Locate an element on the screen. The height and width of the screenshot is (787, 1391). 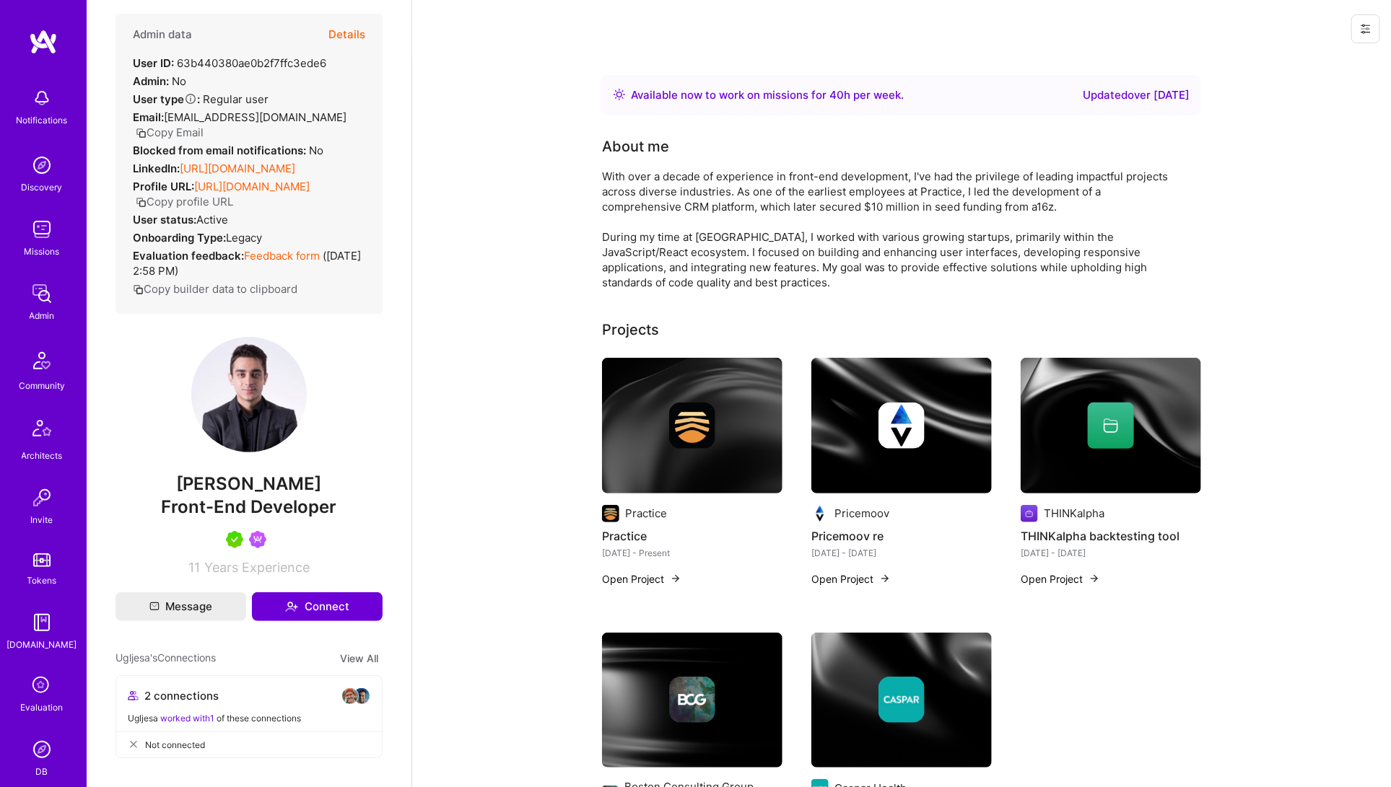
button: Connect is located at coordinates (317, 607).